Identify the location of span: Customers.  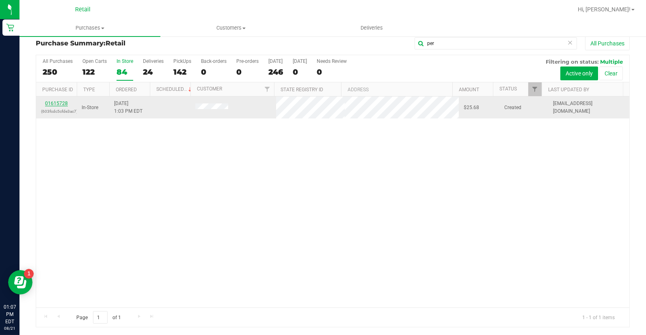
(231, 28).